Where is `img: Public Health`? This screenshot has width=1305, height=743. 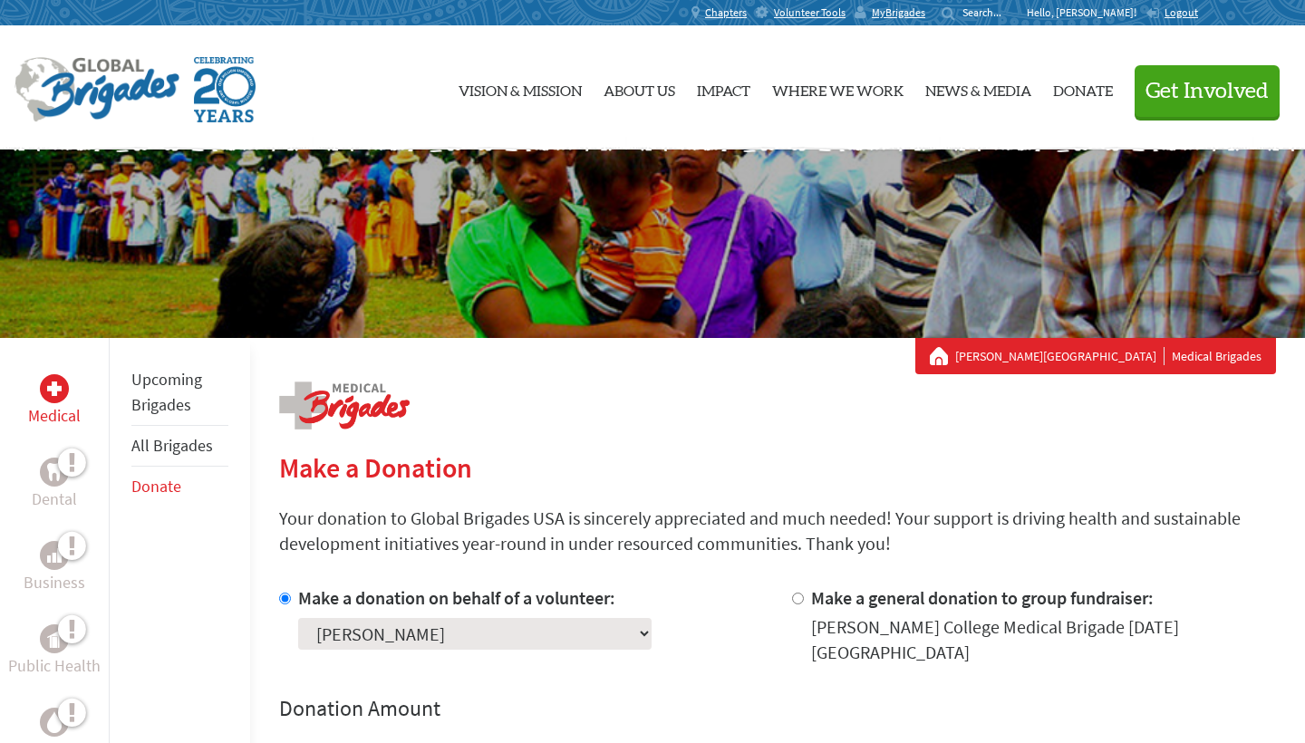 img: Public Health is located at coordinates (54, 639).